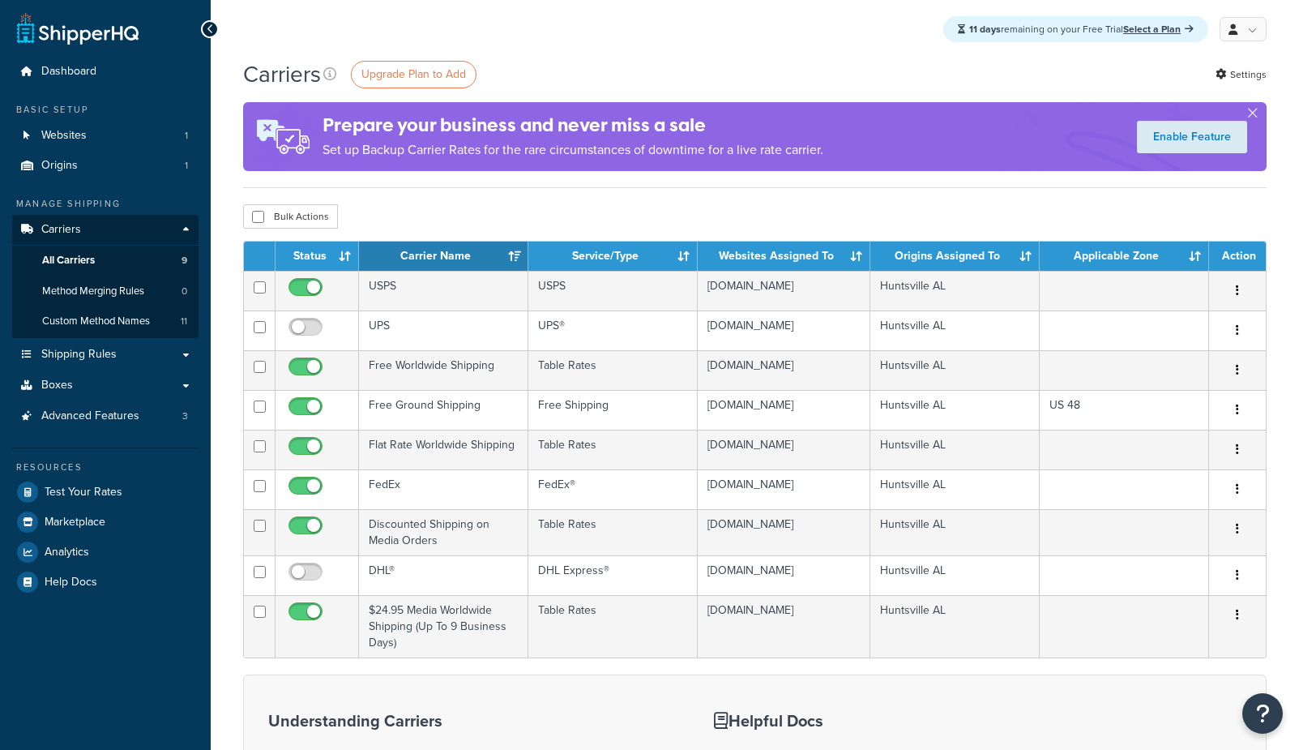 The width and height of the screenshot is (1299, 750). What do you see at coordinates (59, 165) in the screenshot?
I see `span: Origins` at bounding box center [59, 165].